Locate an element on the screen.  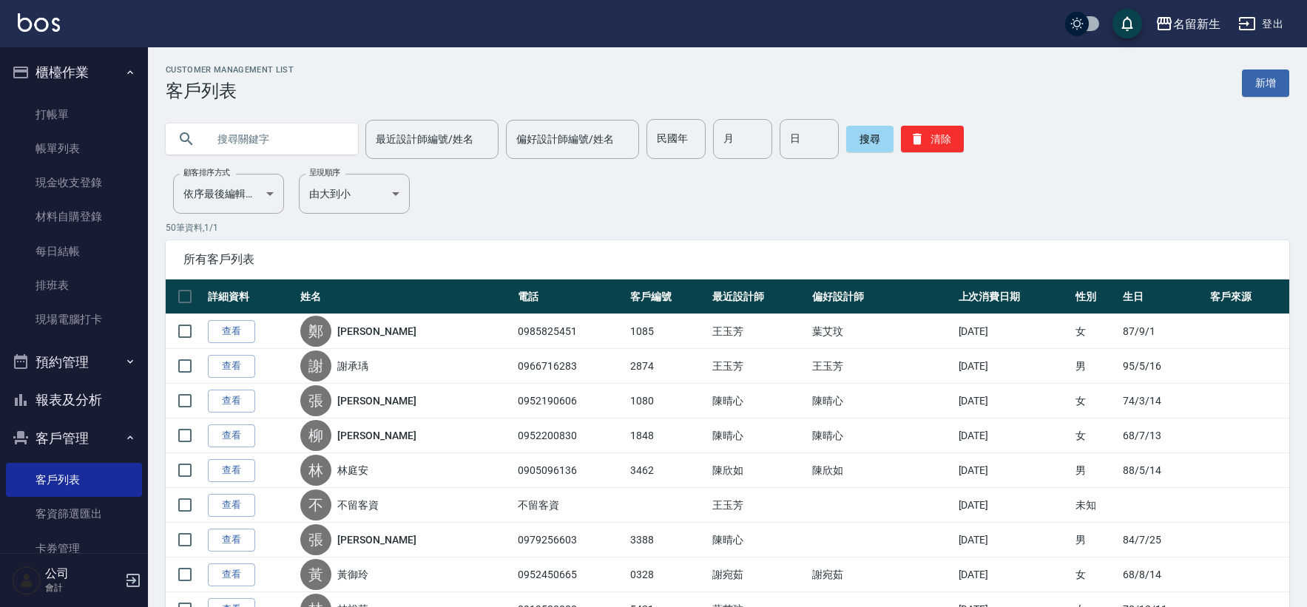
td: 0966716283 is located at coordinates (570, 366).